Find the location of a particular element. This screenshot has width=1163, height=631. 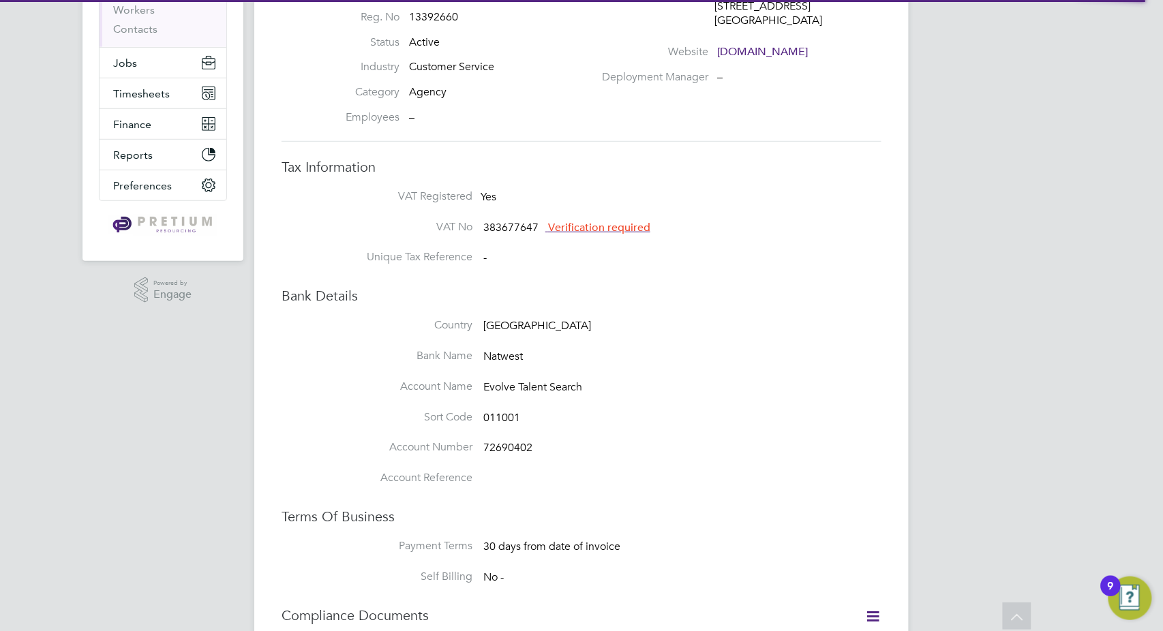

span: Timesheets is located at coordinates (141, 93).